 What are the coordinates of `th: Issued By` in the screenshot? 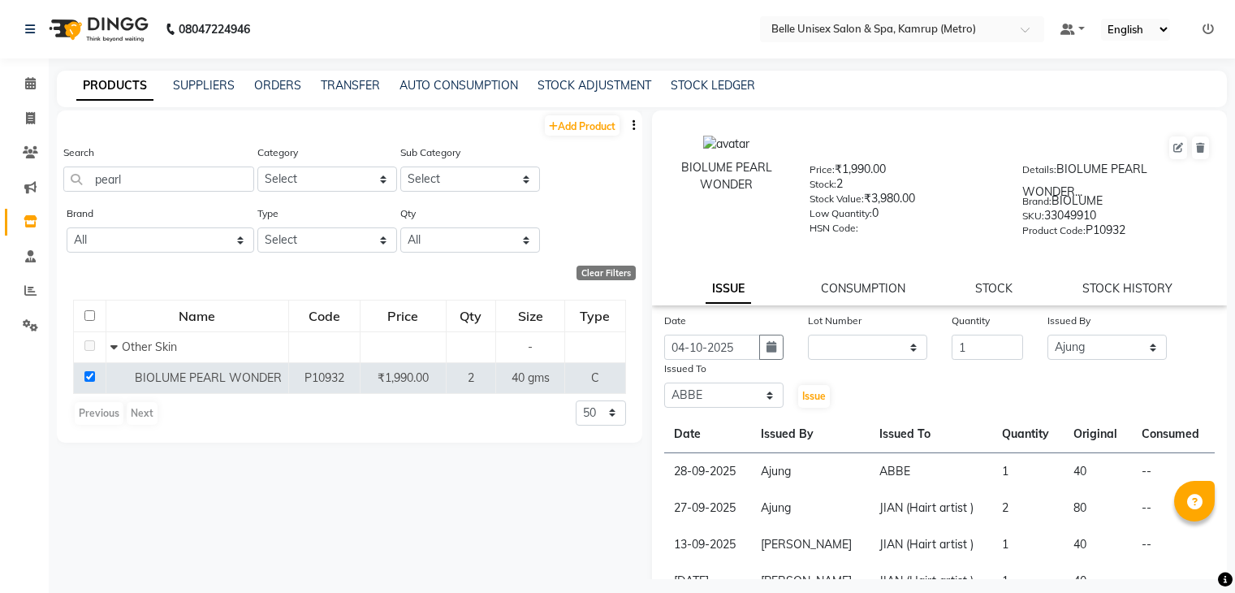 It's located at (810, 434).